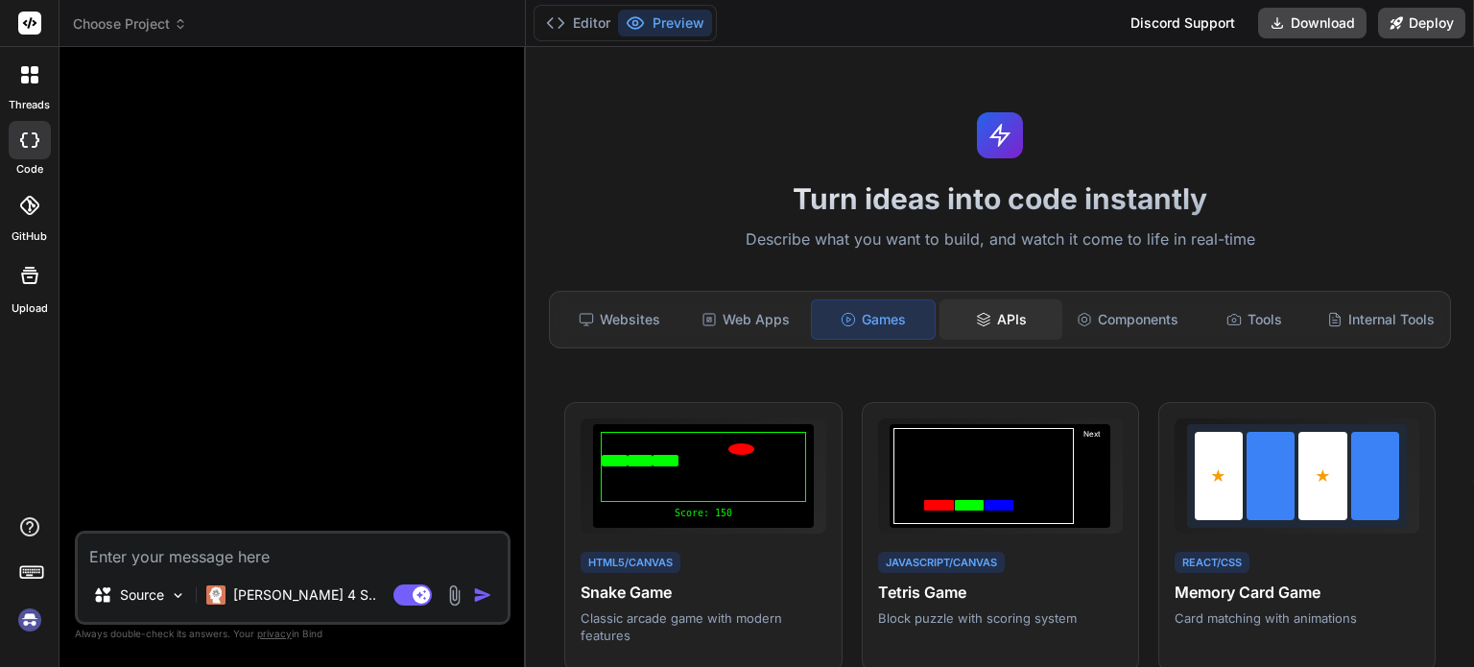 Image resolution: width=1474 pixels, height=667 pixels. Describe the element at coordinates (941, 562) in the screenshot. I see `div: JavaScript/Canvas` at that location.